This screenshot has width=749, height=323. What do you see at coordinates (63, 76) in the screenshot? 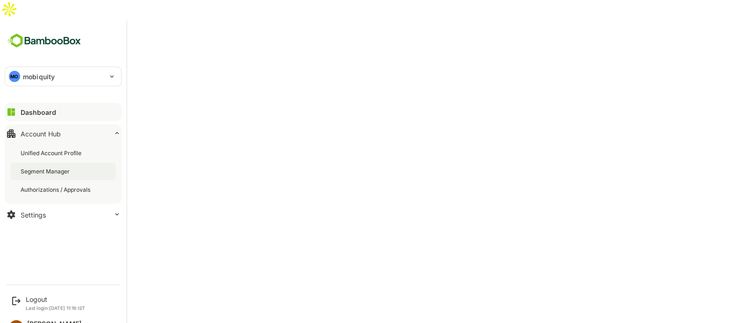
I see `div: MOmobiquity` at bounding box center [63, 76].